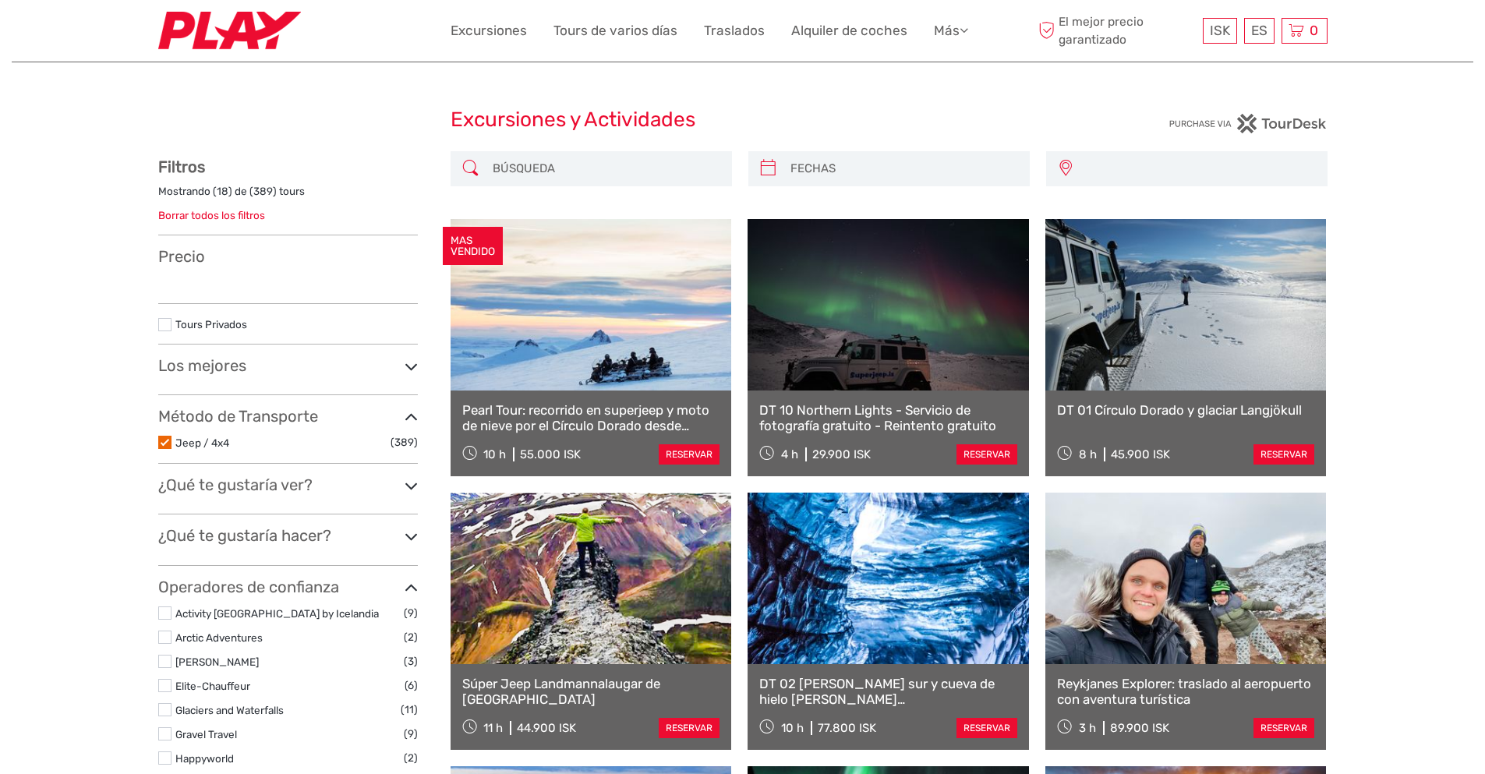 The height and width of the screenshot is (774, 1485). Describe the element at coordinates (790, 454) in the screenshot. I see `span: 4 h` at that location.